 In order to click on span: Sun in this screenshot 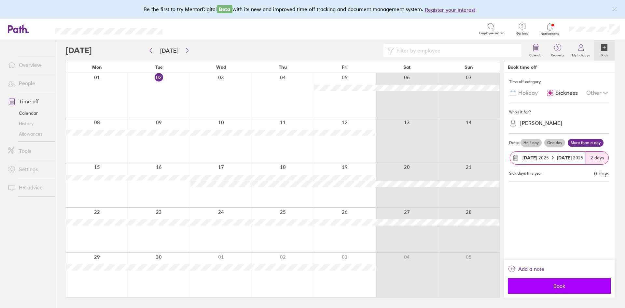, I will do `click(469, 67)`.